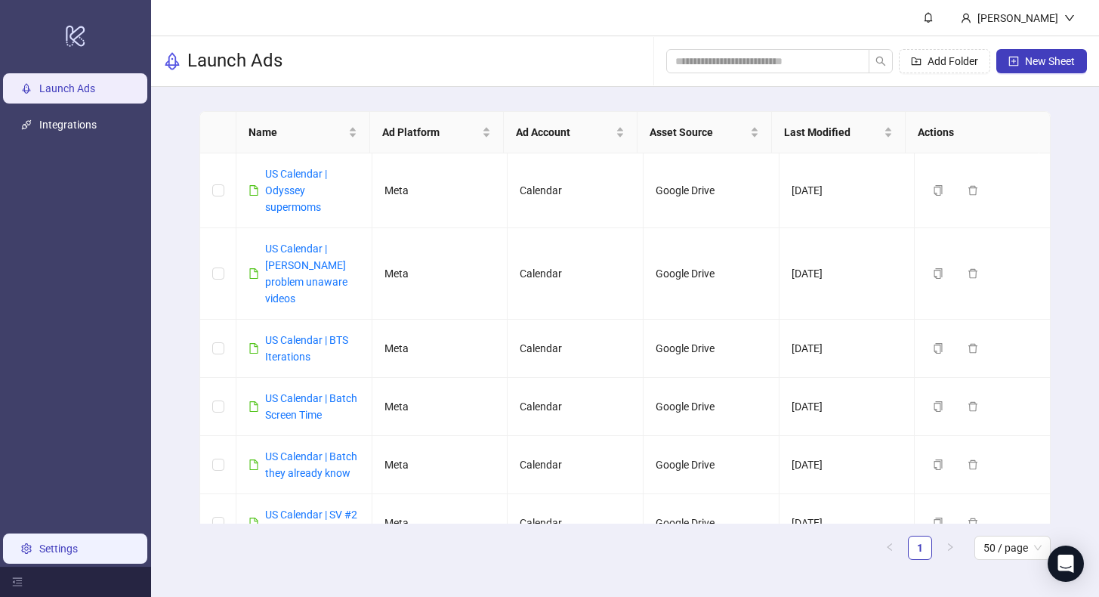 This screenshot has width=1099, height=597. Describe the element at coordinates (1066, 564) in the screenshot. I see `div: Open Intercom Messenger` at that location.